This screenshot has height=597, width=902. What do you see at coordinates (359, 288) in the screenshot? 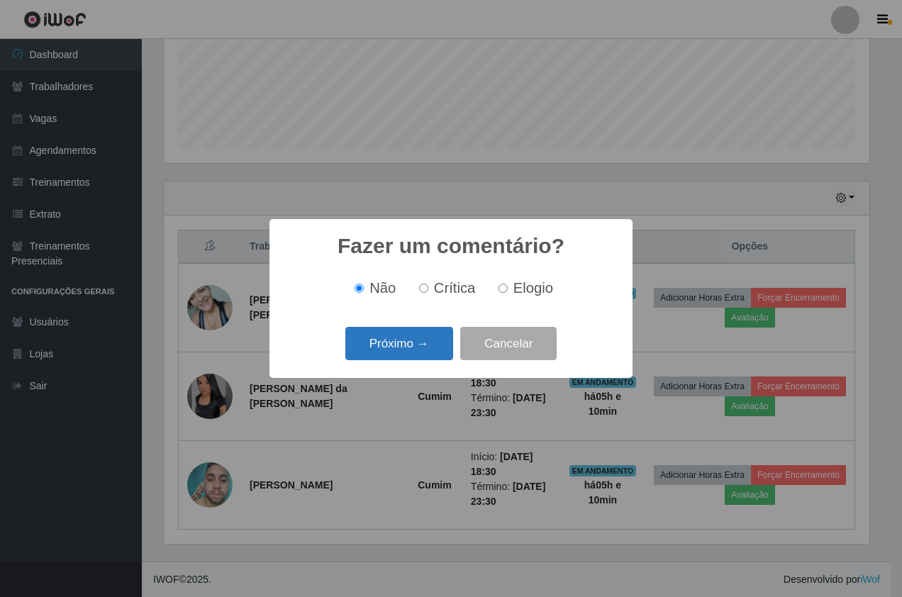
I see `input: Não` at bounding box center [359, 288].